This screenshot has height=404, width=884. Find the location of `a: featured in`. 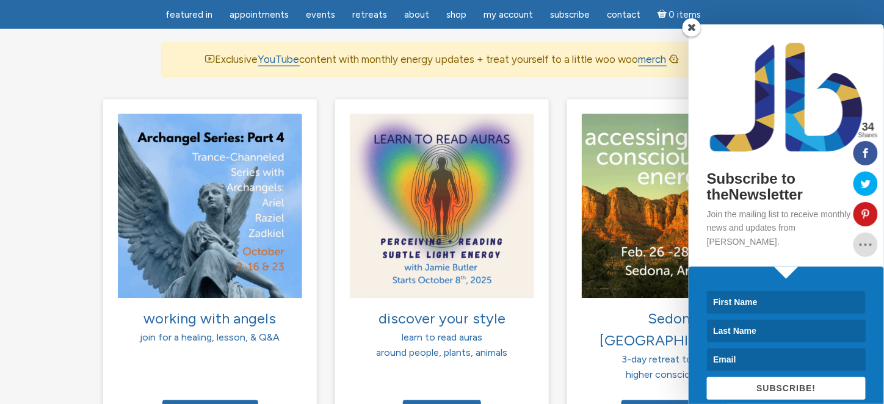

a: featured in is located at coordinates (189, 15).